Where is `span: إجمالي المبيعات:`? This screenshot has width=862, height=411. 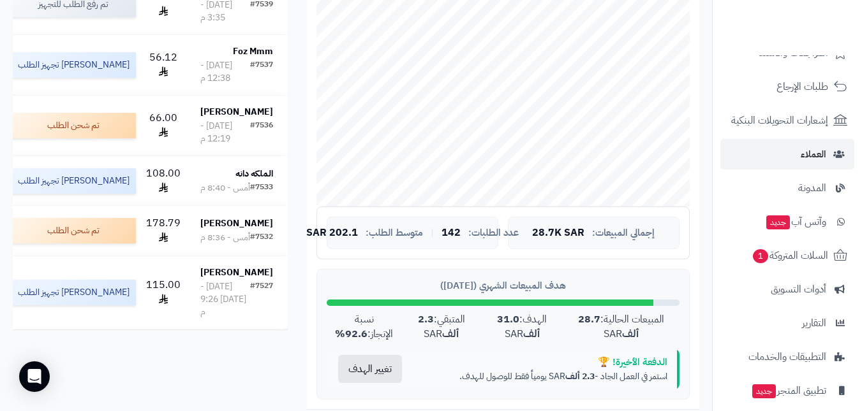
span: إجمالي المبيعات: is located at coordinates (623, 233).